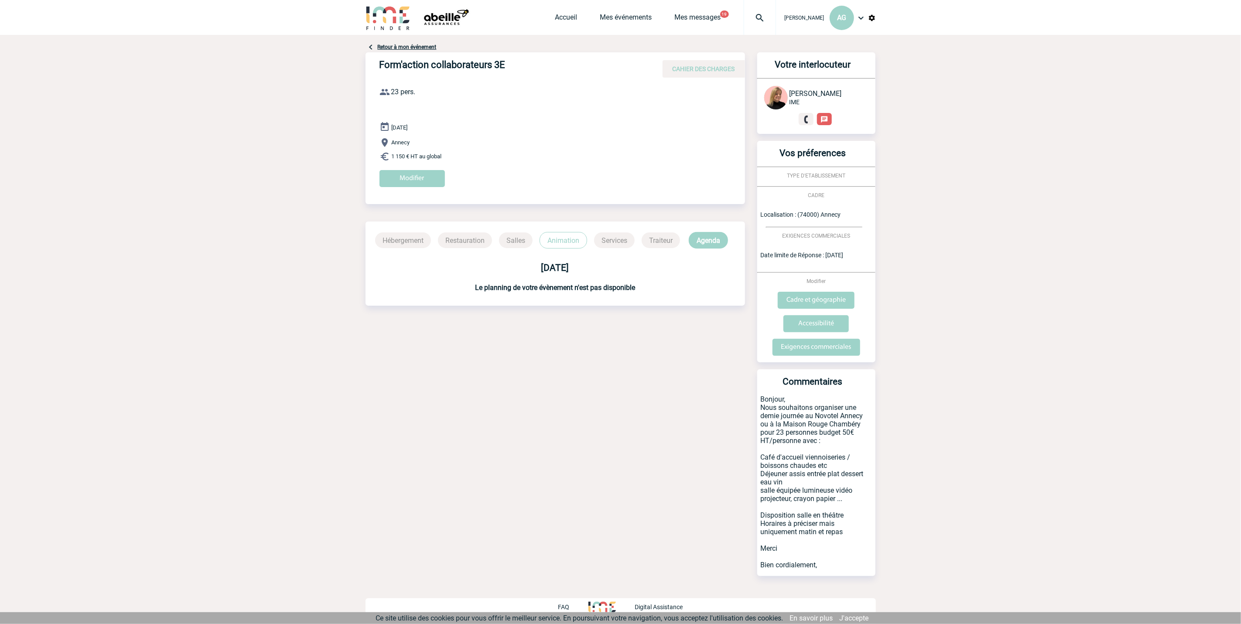 The height and width of the screenshot is (624, 1241). Describe the element at coordinates (698, 19) in the screenshot. I see `a: Mes messages` at that location.